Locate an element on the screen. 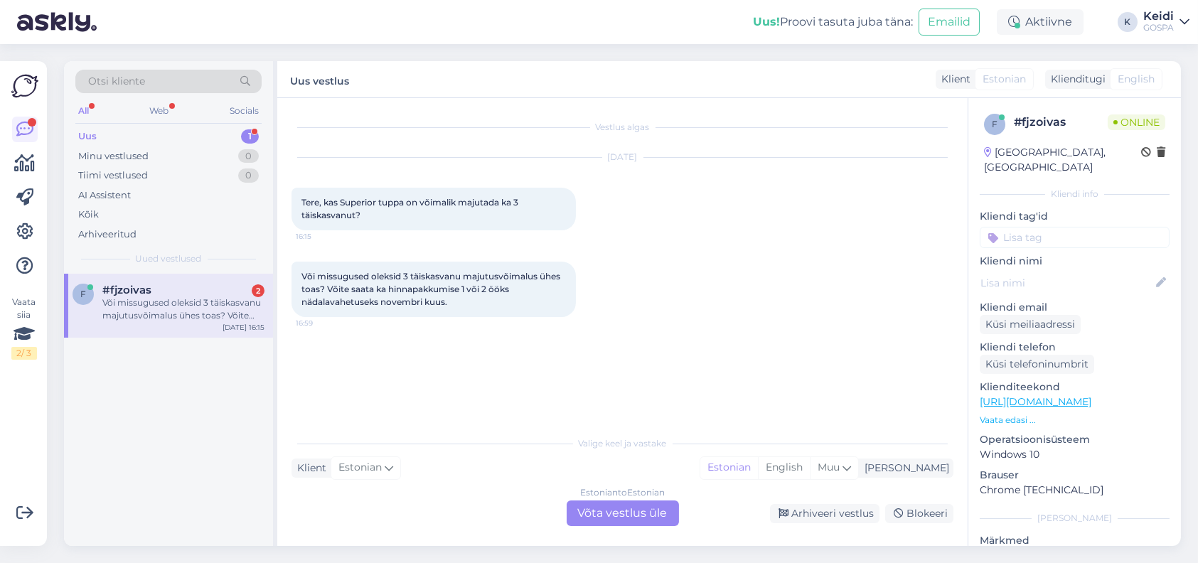 The width and height of the screenshot is (1198, 563). div: GOSPA is located at coordinates (1158, 28).